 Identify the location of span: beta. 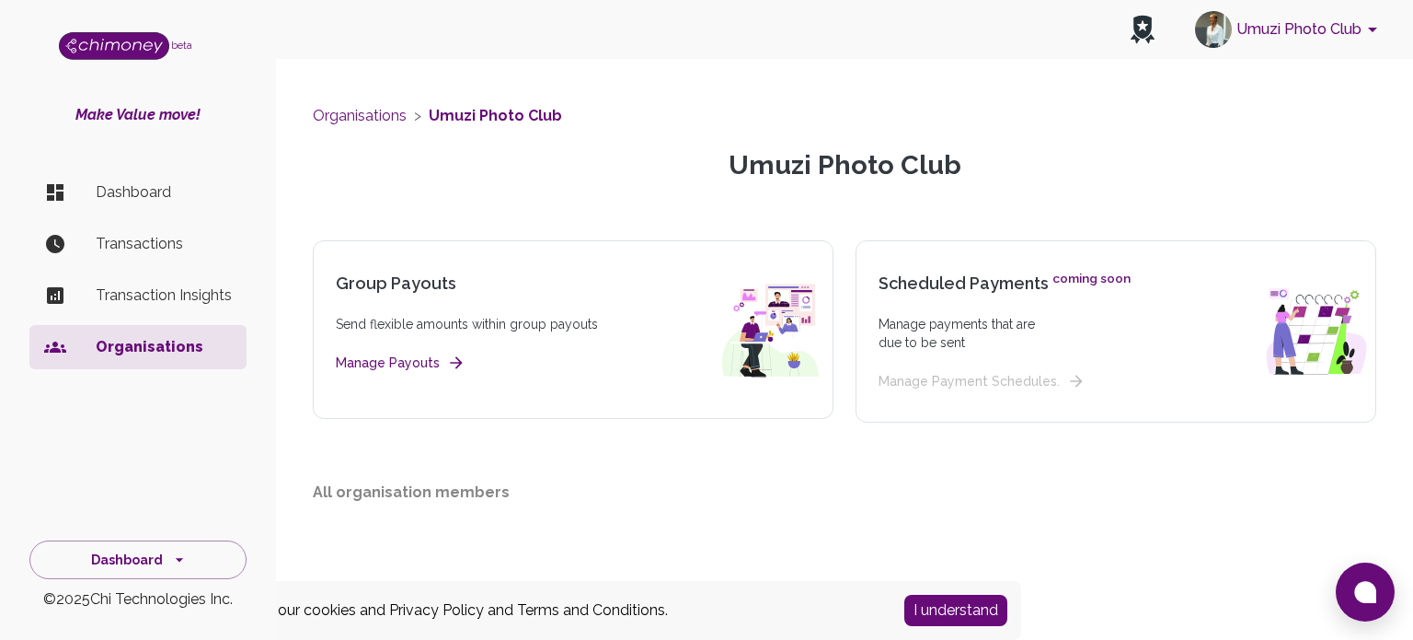
(181, 45).